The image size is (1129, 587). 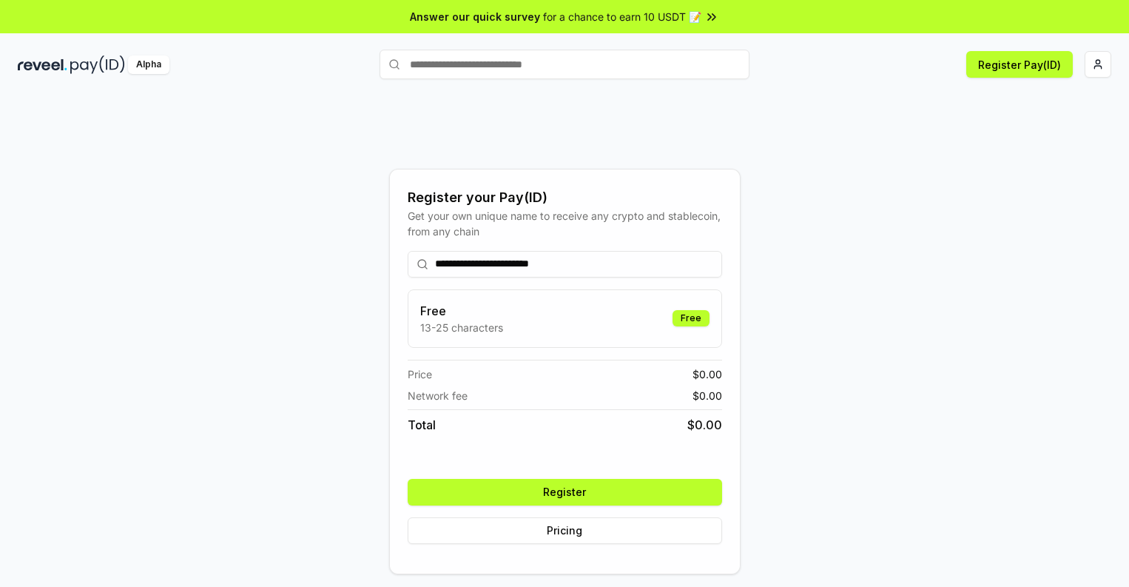 What do you see at coordinates (565, 531) in the screenshot?
I see `button: Pricing` at bounding box center [565, 531].